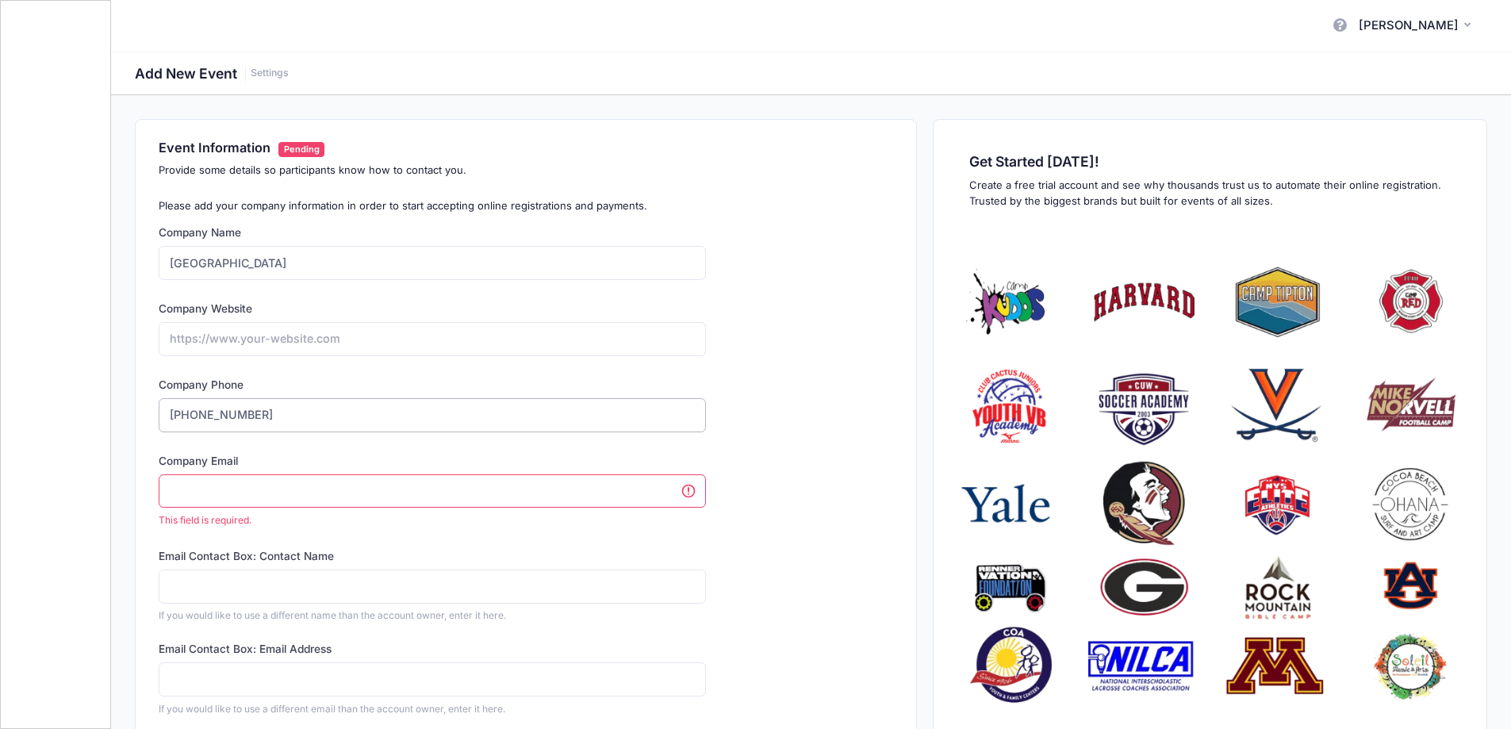 This screenshot has height=729, width=1511. Describe the element at coordinates (205, 309) in the screenshot. I see `label: Company Website` at that location.